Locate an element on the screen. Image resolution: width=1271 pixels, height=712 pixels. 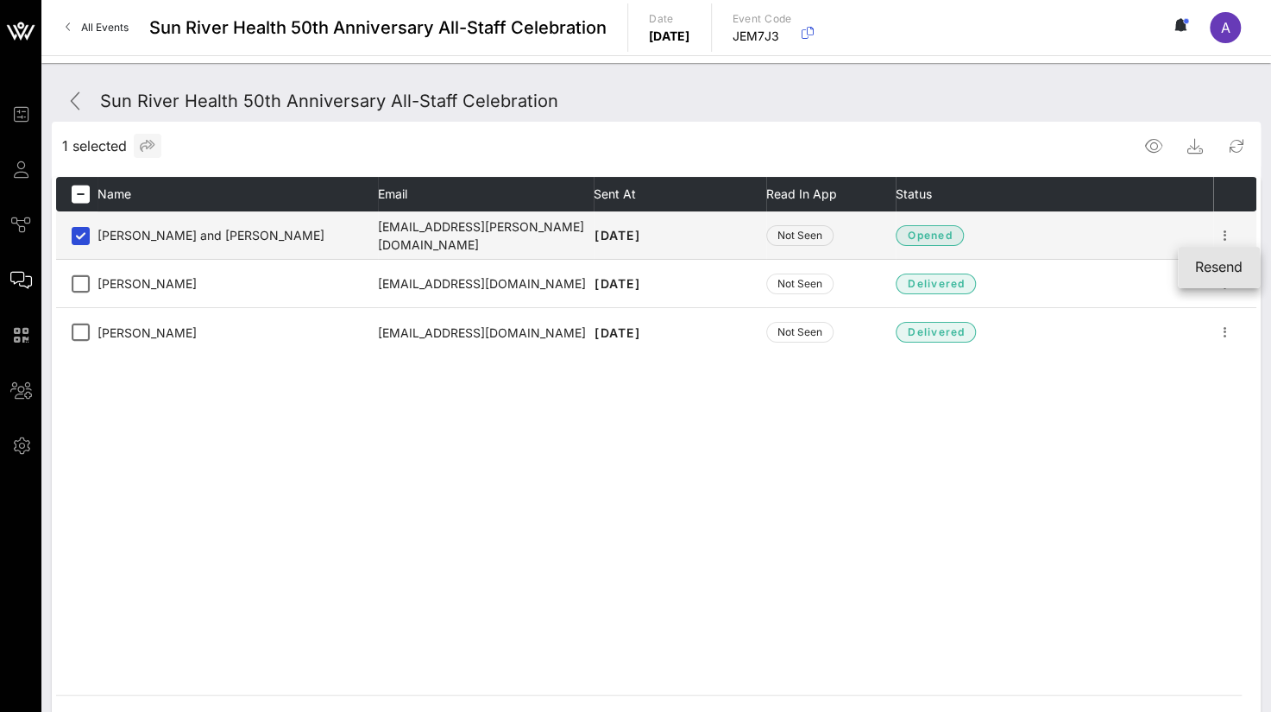
span: opened is located at coordinates (929, 236).